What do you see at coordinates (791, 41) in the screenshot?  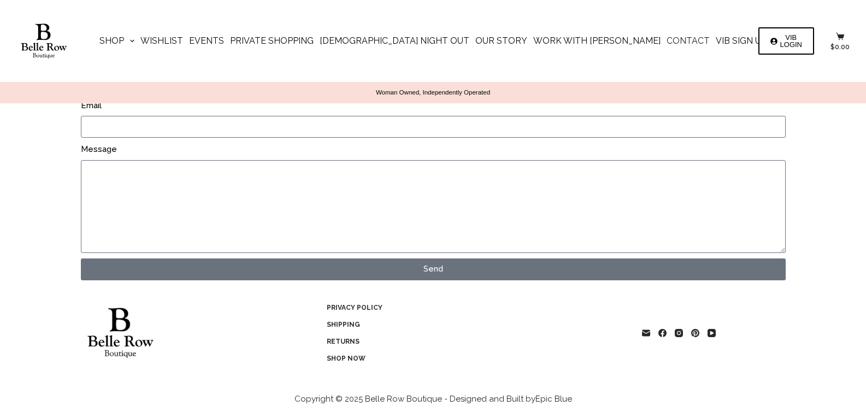 I see `span: VIB LOGIN` at bounding box center [791, 41].